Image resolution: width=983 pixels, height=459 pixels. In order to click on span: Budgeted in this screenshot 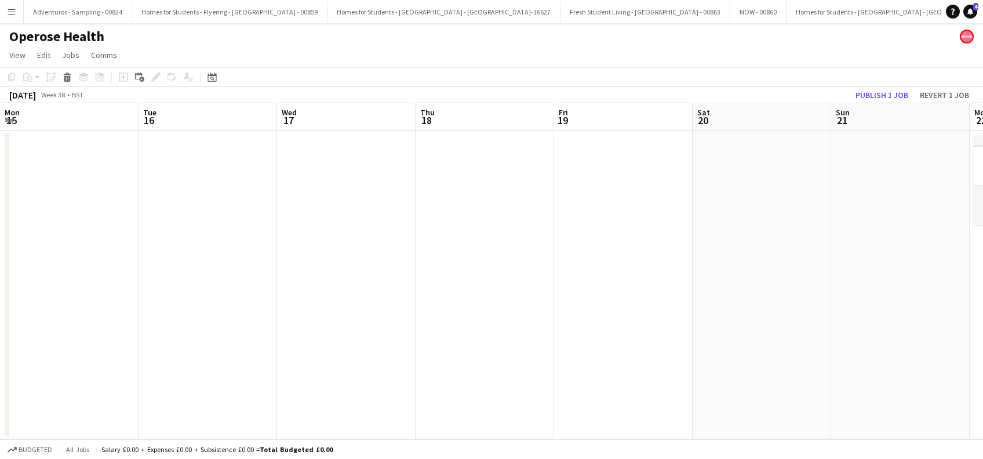, I will do `click(35, 450)`.